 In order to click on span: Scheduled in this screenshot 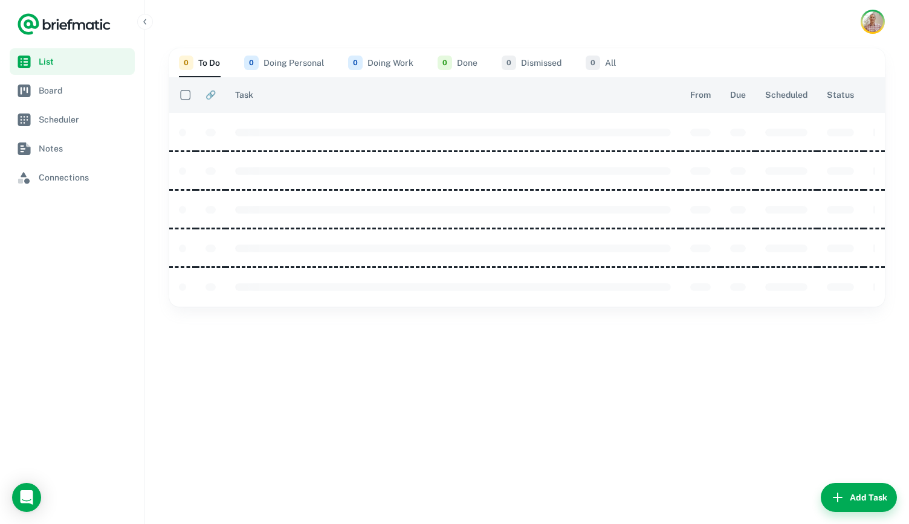, I will do `click(786, 95)`.